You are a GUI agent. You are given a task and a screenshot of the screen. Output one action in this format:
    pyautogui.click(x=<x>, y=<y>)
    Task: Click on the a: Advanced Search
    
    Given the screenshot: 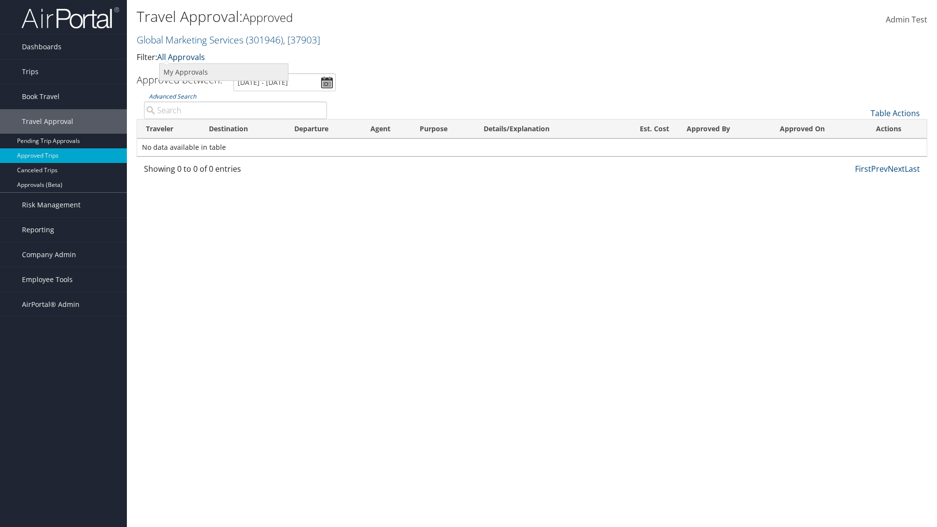 What is the action you would take?
    pyautogui.click(x=172, y=96)
    